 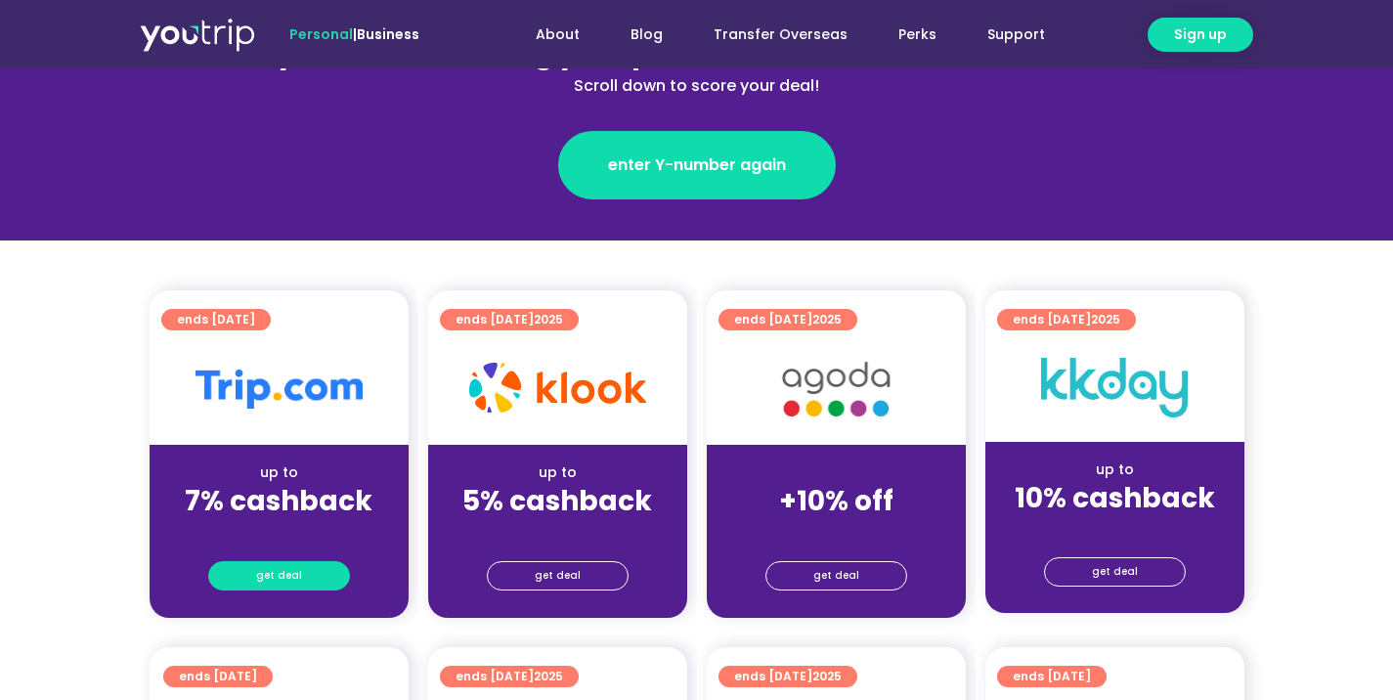 What do you see at coordinates (836, 500) in the screenshot?
I see `strong: +10% off` at bounding box center [836, 500].